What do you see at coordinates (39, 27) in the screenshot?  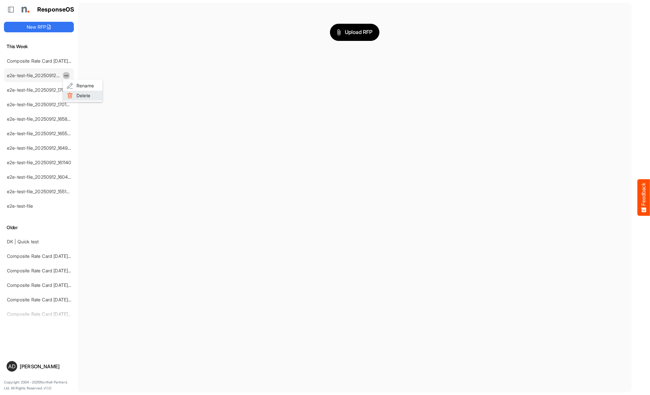 I see `button: New RFP` at bounding box center [39, 27].